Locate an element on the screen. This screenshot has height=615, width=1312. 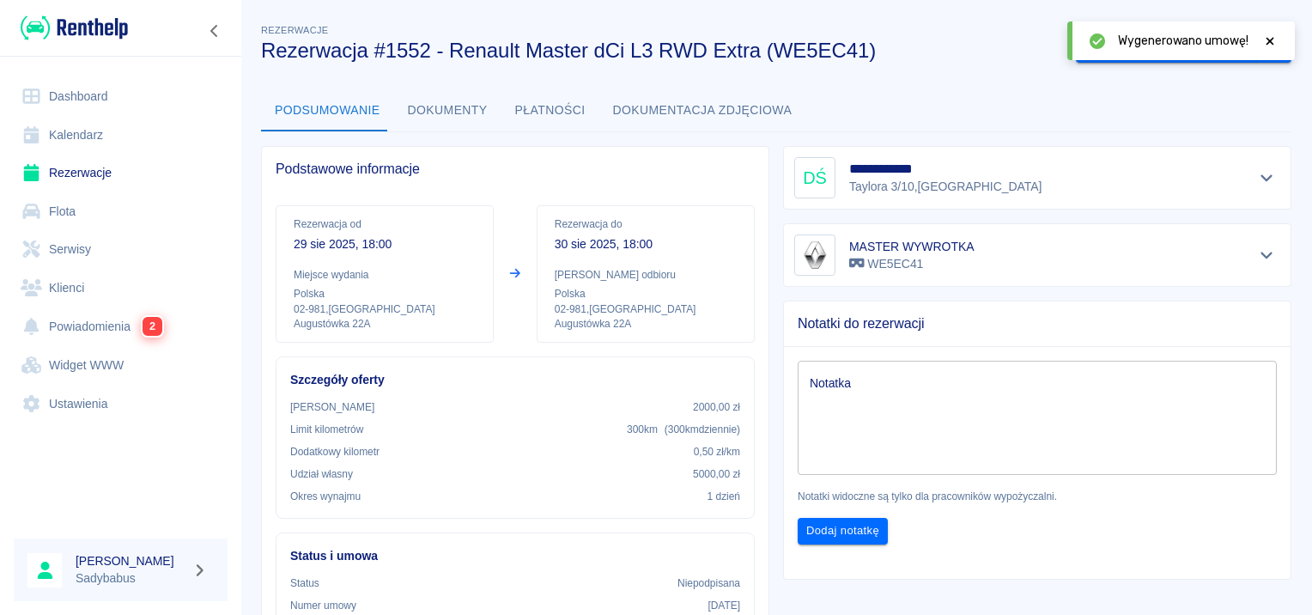
a: Flota is located at coordinates (120, 211).